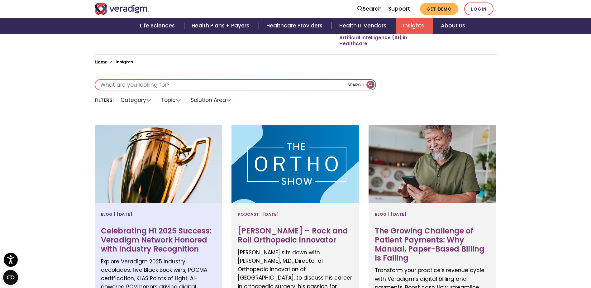 The width and height of the screenshot is (591, 288). What do you see at coordinates (295, 26) in the screenshot?
I see `a: Healthcare Providers` at bounding box center [295, 26].